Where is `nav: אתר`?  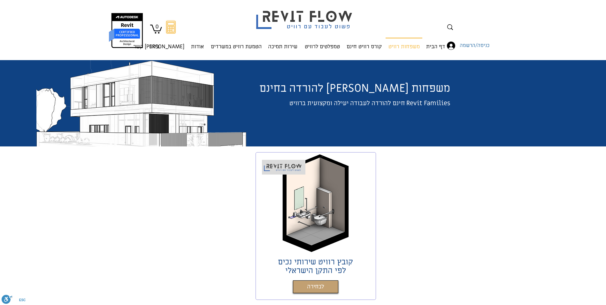 nav: אתר is located at coordinates (297, 44).